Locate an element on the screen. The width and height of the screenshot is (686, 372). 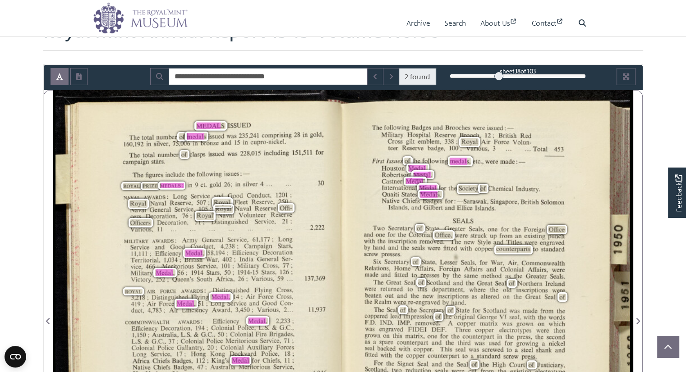
span: s. is located at coordinates (431, 194).